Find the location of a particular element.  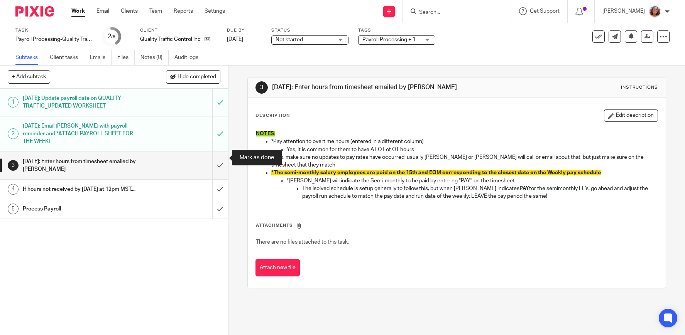

label: Status is located at coordinates (310, 30).